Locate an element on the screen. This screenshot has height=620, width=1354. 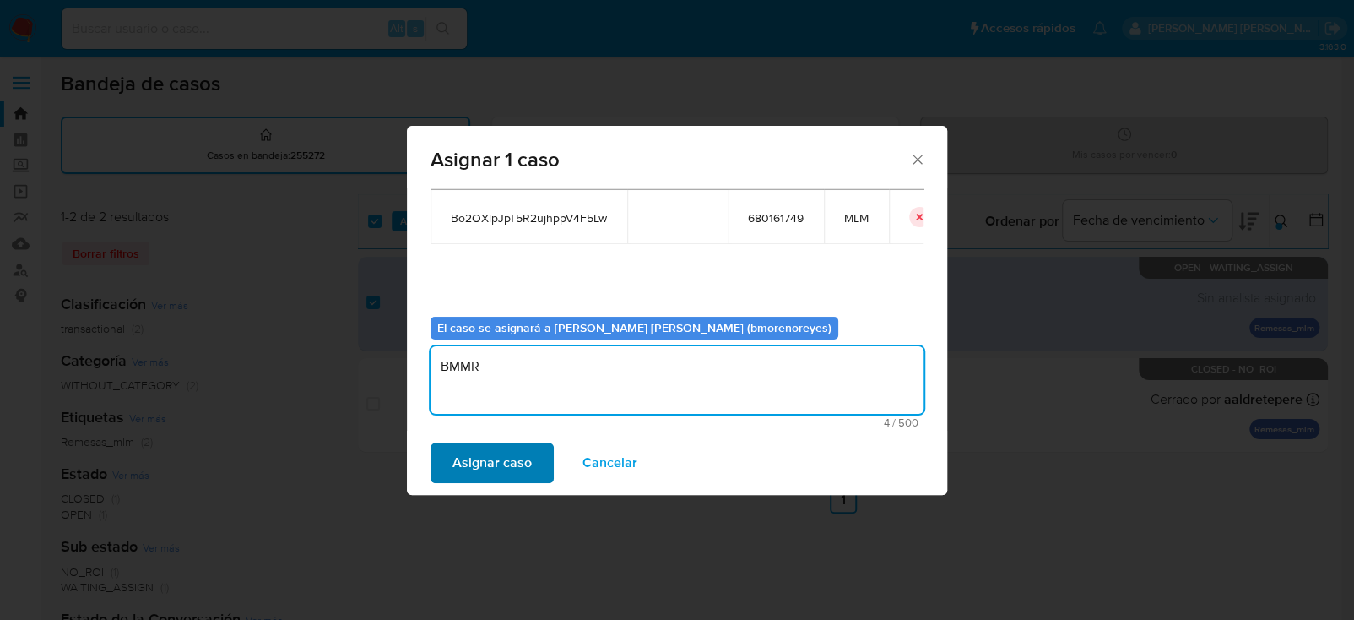
button: Asignar caso is located at coordinates (492, 463).